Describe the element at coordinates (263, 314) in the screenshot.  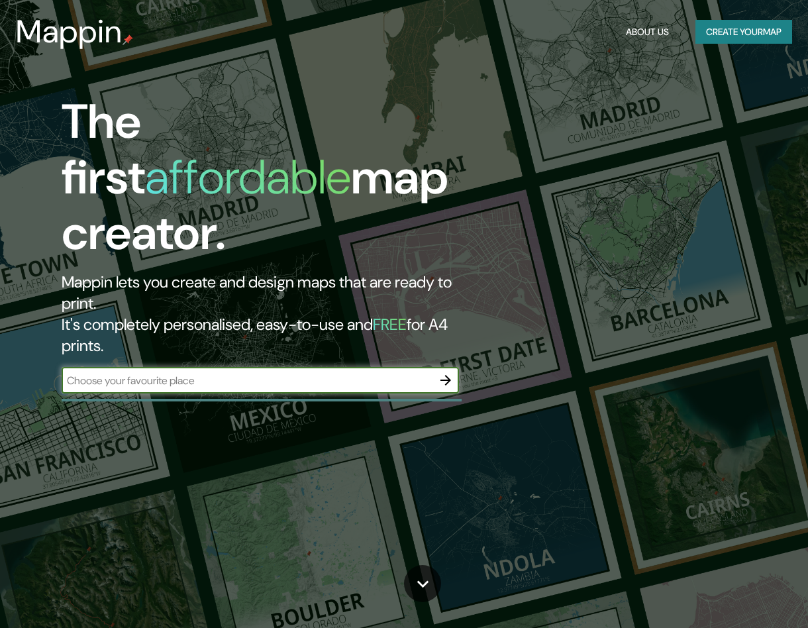
I see `h2: Mappin lets you create and design maps that are ready to print. It's completely personalised, eas...` at that location.